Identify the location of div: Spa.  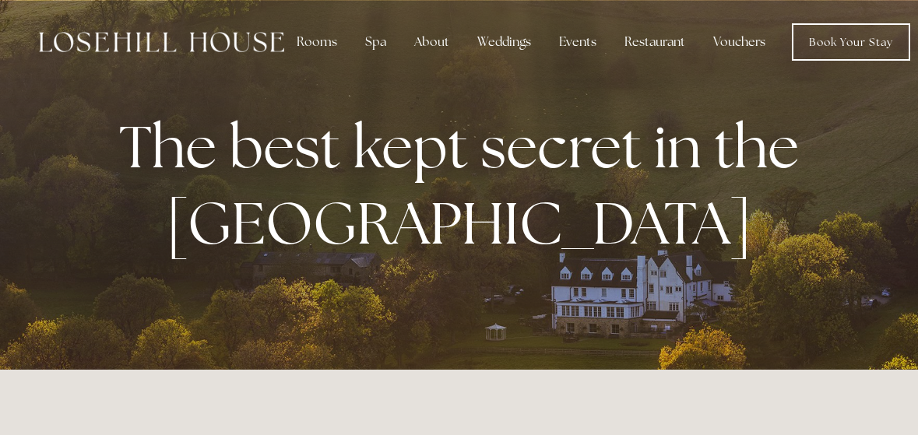
(375, 42).